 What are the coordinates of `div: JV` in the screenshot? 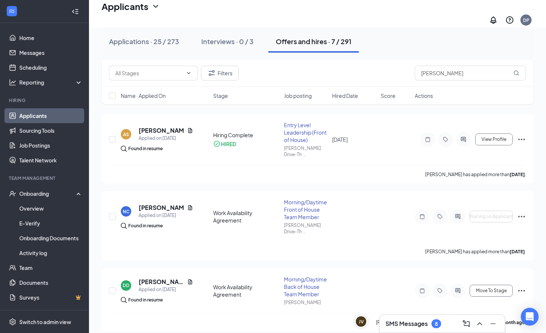 It's located at (361, 322).